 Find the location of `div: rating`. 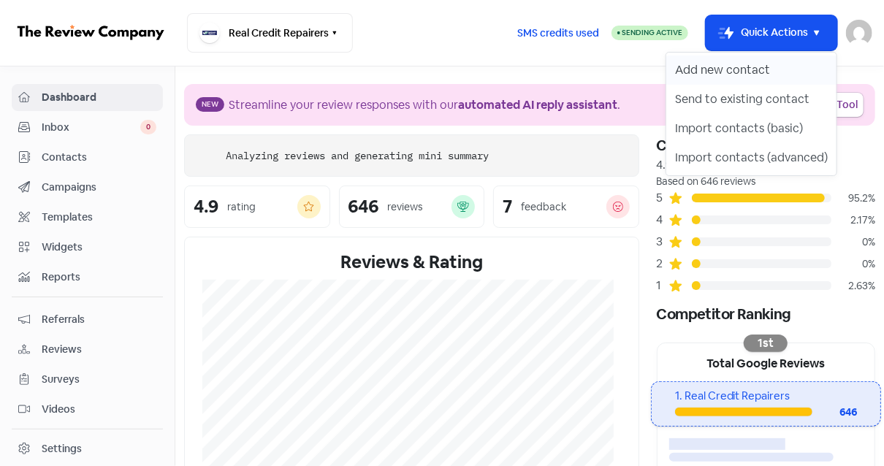

div: rating is located at coordinates (241, 207).